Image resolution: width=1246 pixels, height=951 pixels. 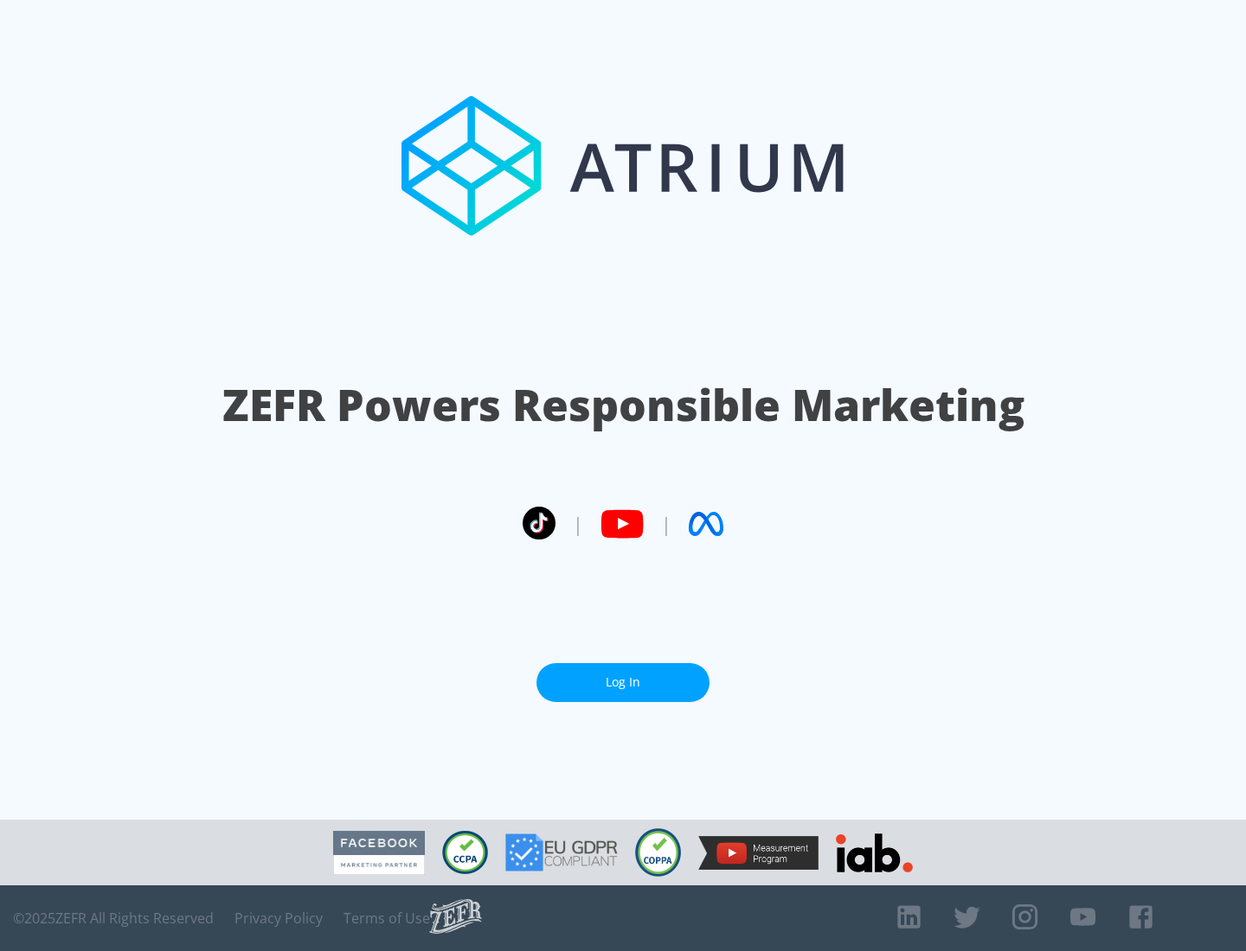 I want to click on img: Facebook Marketing Partner, so click(x=379, y=853).